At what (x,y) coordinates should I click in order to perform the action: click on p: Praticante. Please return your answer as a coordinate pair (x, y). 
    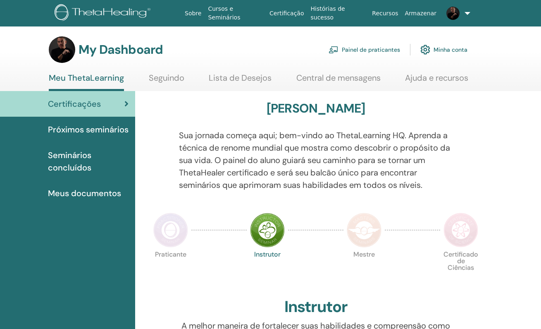
    Looking at the image, I should click on (171, 268).